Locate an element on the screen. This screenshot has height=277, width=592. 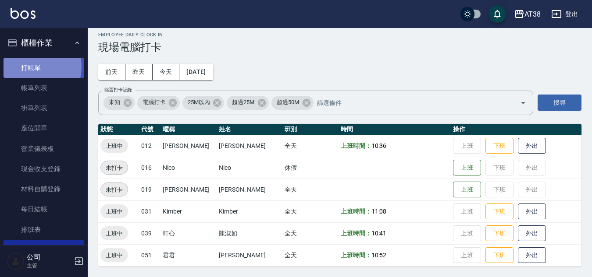
a: 每日結帳 is located at coordinates (44, 210).